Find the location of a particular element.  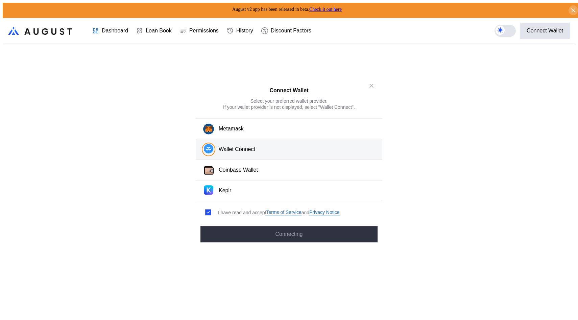

div: Select your preferred wallet provider. is located at coordinates (289, 101).